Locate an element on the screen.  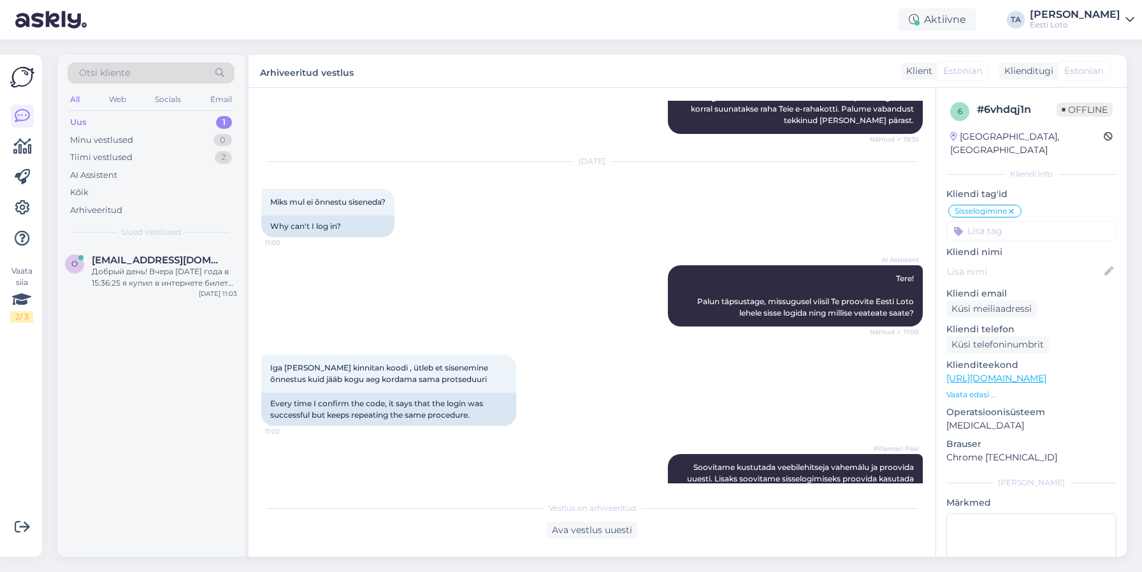
div: 2 is located at coordinates (223, 157).